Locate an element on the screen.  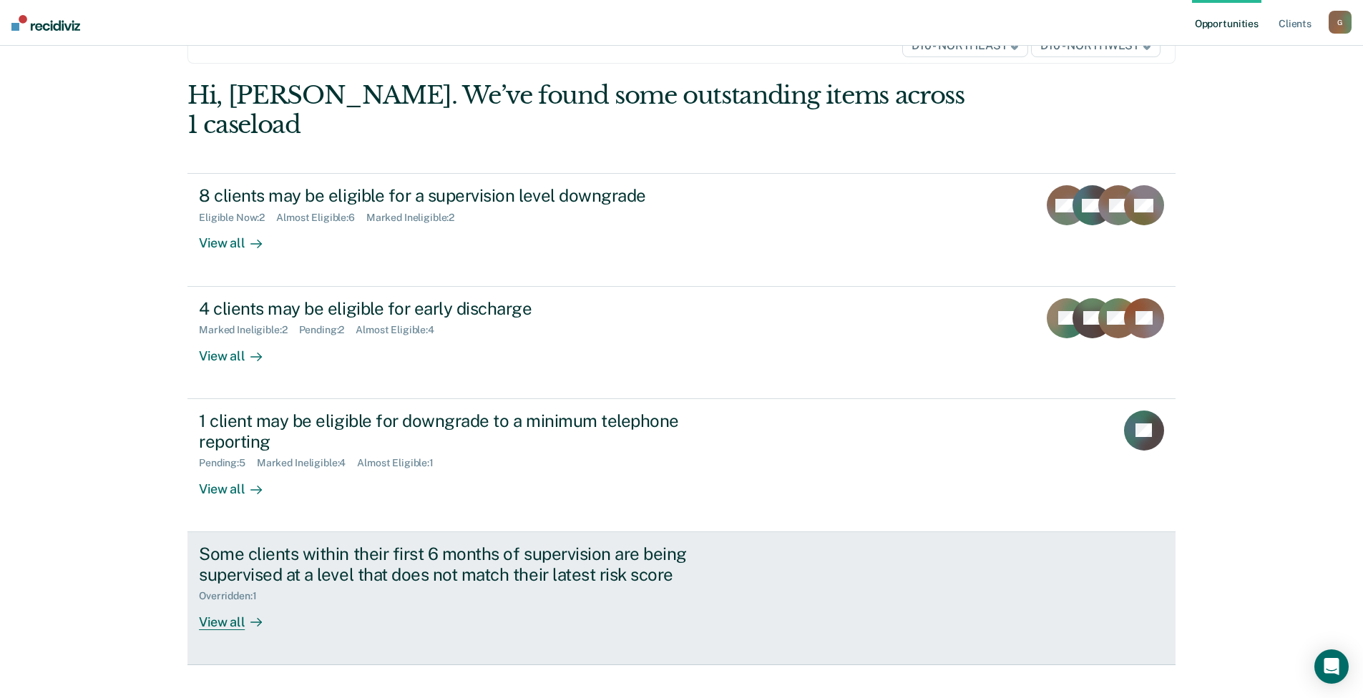
button: G is located at coordinates (1340, 22).